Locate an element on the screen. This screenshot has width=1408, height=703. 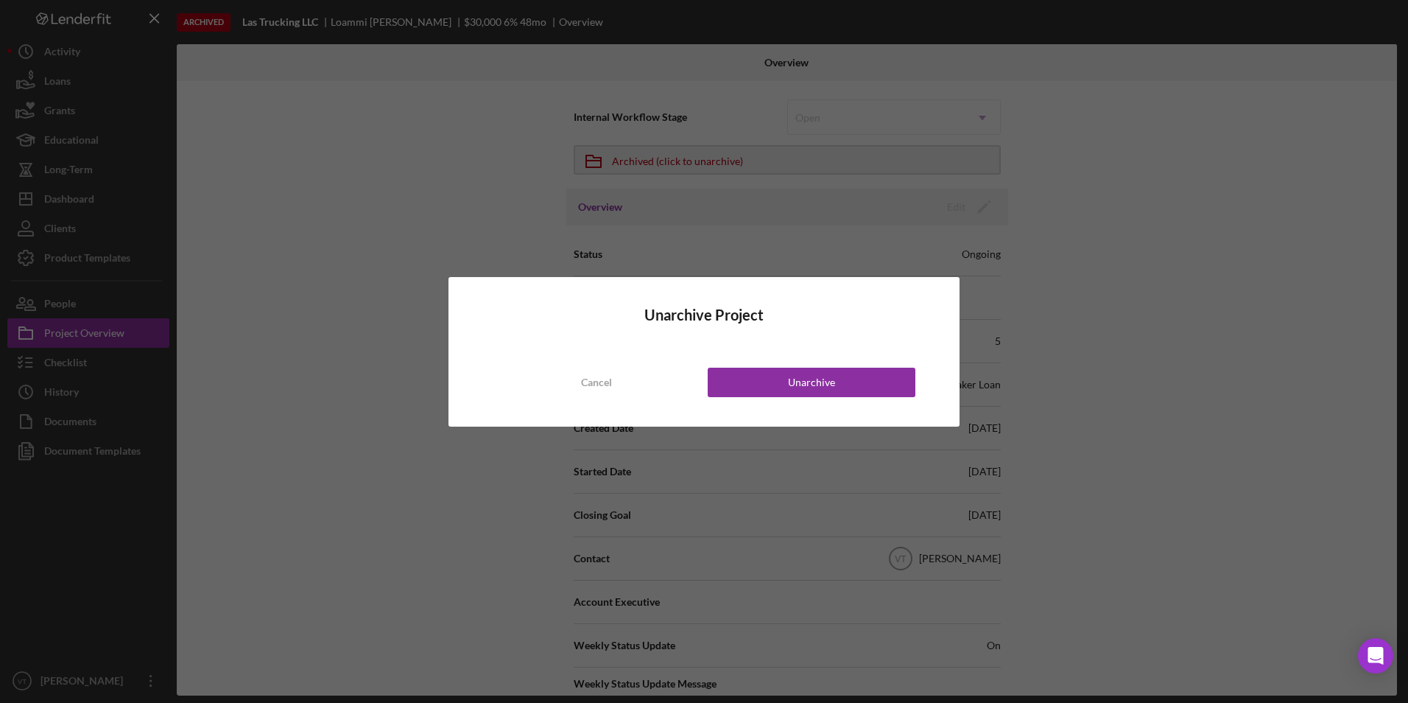
div: Cancel is located at coordinates (597, 382).